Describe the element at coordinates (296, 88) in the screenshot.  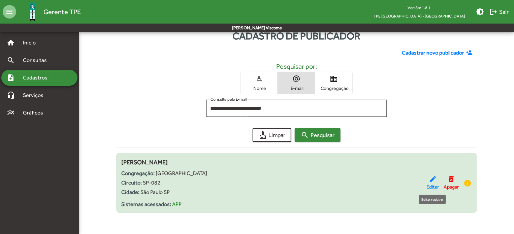
I see `span: E-mail` at that location.